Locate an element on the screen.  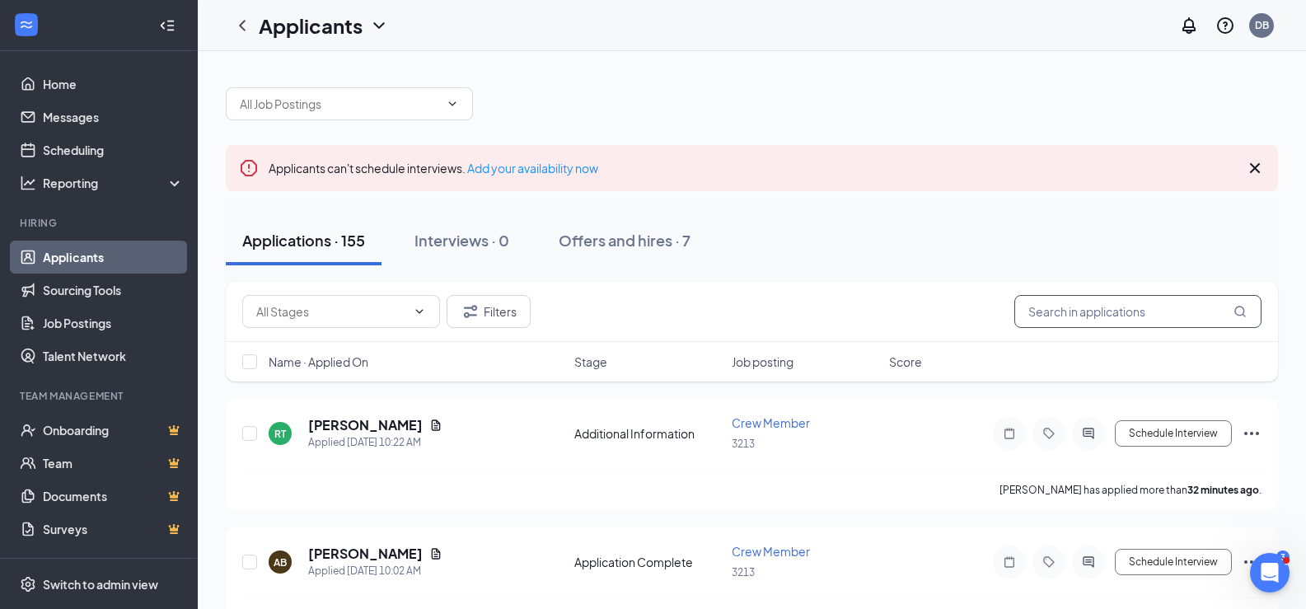
span: Job posting is located at coordinates (762, 362).